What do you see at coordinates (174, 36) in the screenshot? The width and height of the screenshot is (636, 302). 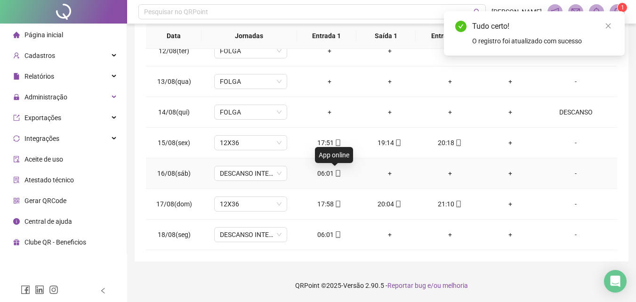 I see `th: Data` at bounding box center [174, 36].